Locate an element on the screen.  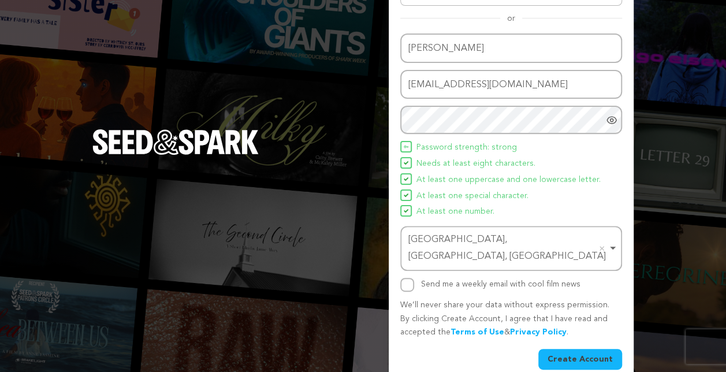
p: We’ll never share your data without express permission. By clicking Create Account, I agree that ... is located at coordinates (511, 319).